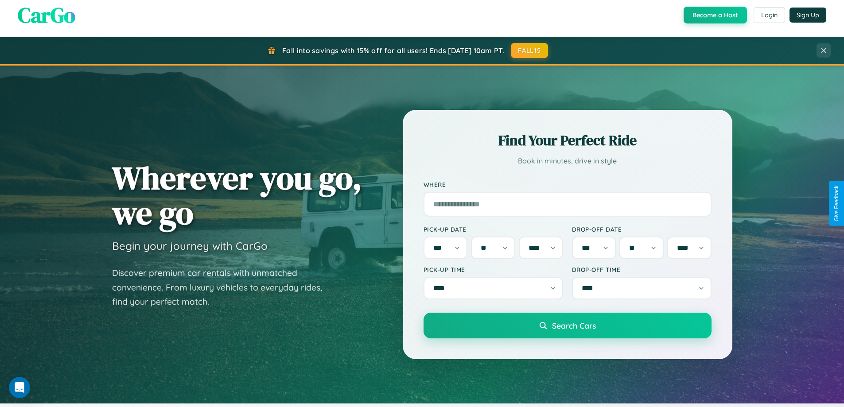  Describe the element at coordinates (46, 15) in the screenshot. I see `span: CarGo` at that location.